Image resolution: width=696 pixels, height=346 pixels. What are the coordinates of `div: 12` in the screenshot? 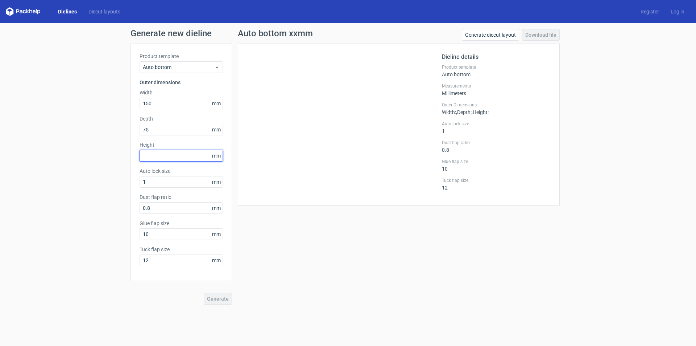 It's located at (496, 184).